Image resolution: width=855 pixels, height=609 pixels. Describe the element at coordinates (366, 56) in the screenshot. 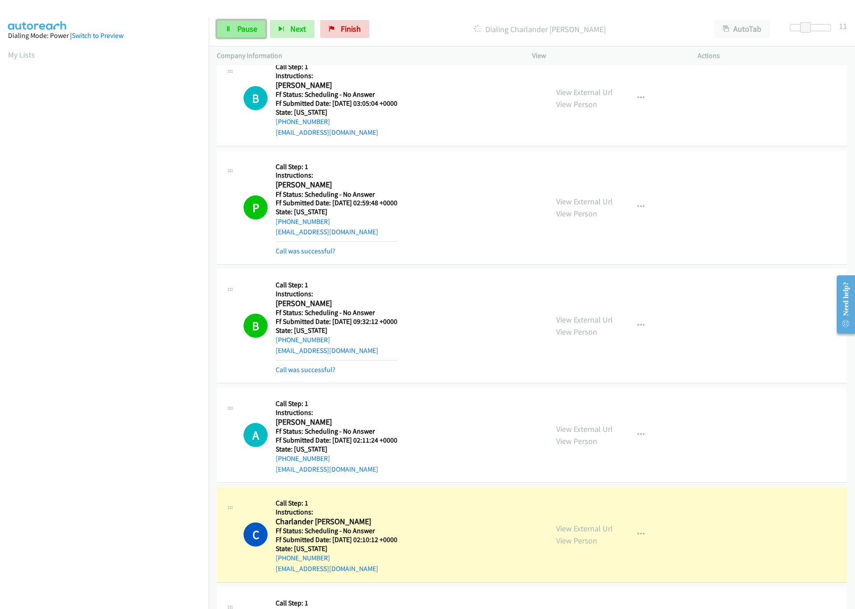

I see `p: Company Information` at that location.